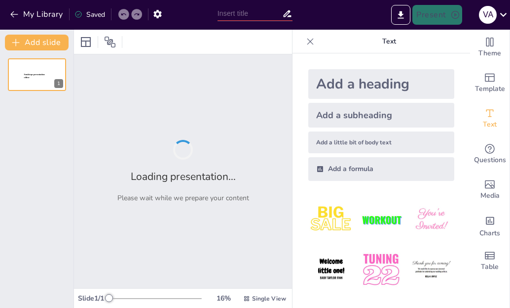 Image resolution: width=510 pixels, height=308 pixels. I want to click on div: Saved, so click(90, 14).